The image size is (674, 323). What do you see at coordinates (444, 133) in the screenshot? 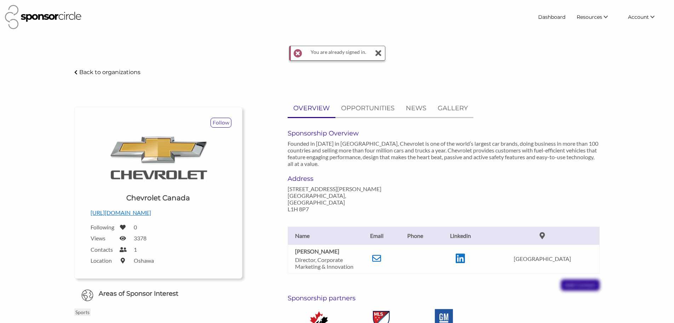
I see `h6: Sponsorship Overview` at bounding box center [444, 133].